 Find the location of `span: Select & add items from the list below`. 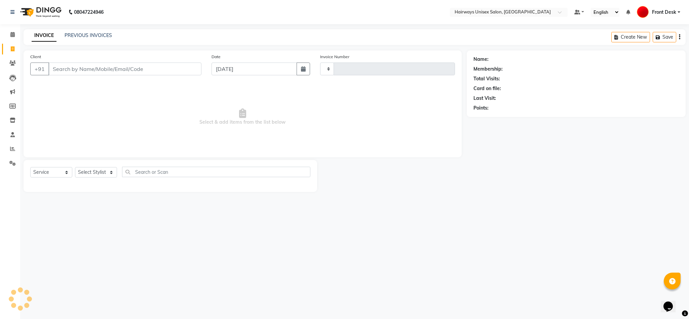

span: Select & add items from the list below is located at coordinates (242, 117).